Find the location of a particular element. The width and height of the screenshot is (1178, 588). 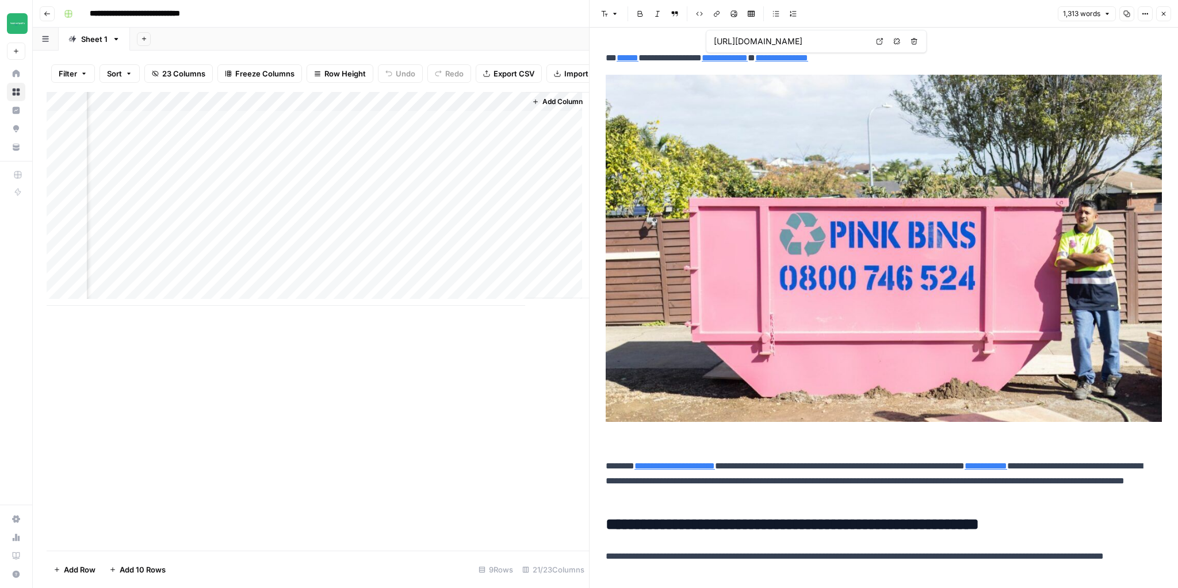

button: Filter is located at coordinates (73, 74).